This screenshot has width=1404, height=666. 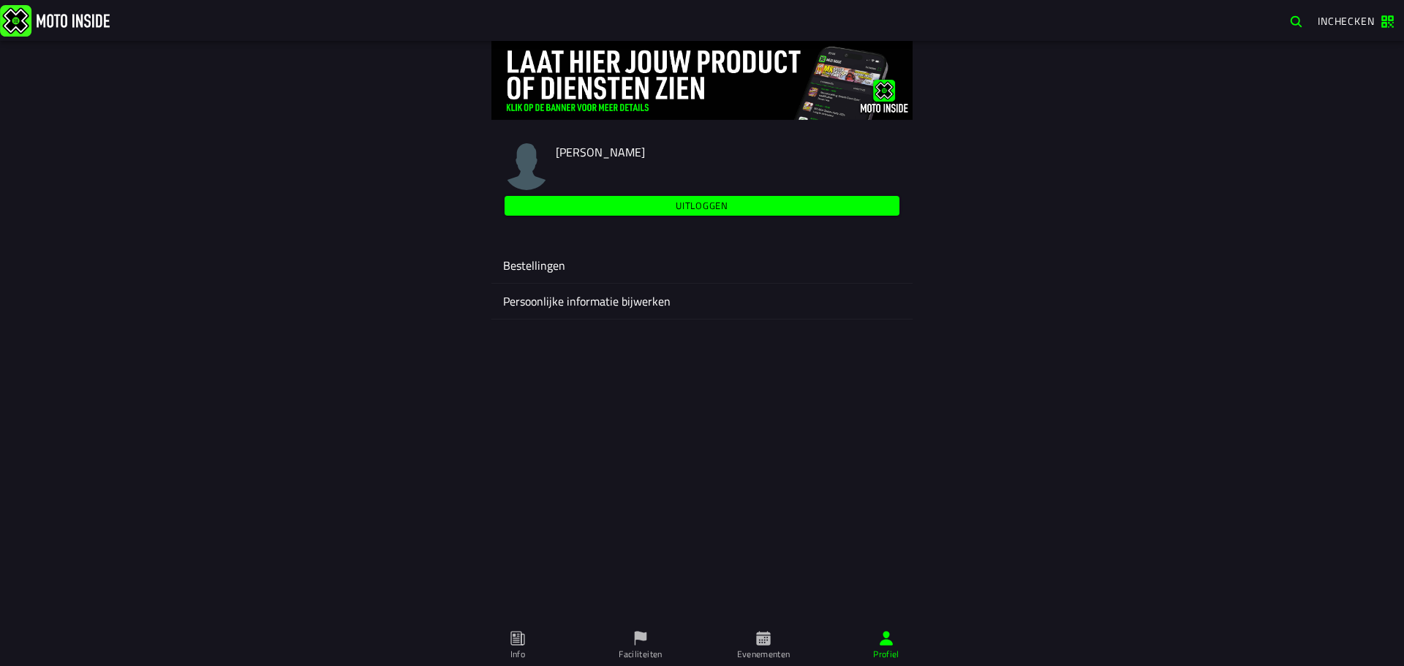 I want to click on ion-button: Uitloggen, so click(x=702, y=205).